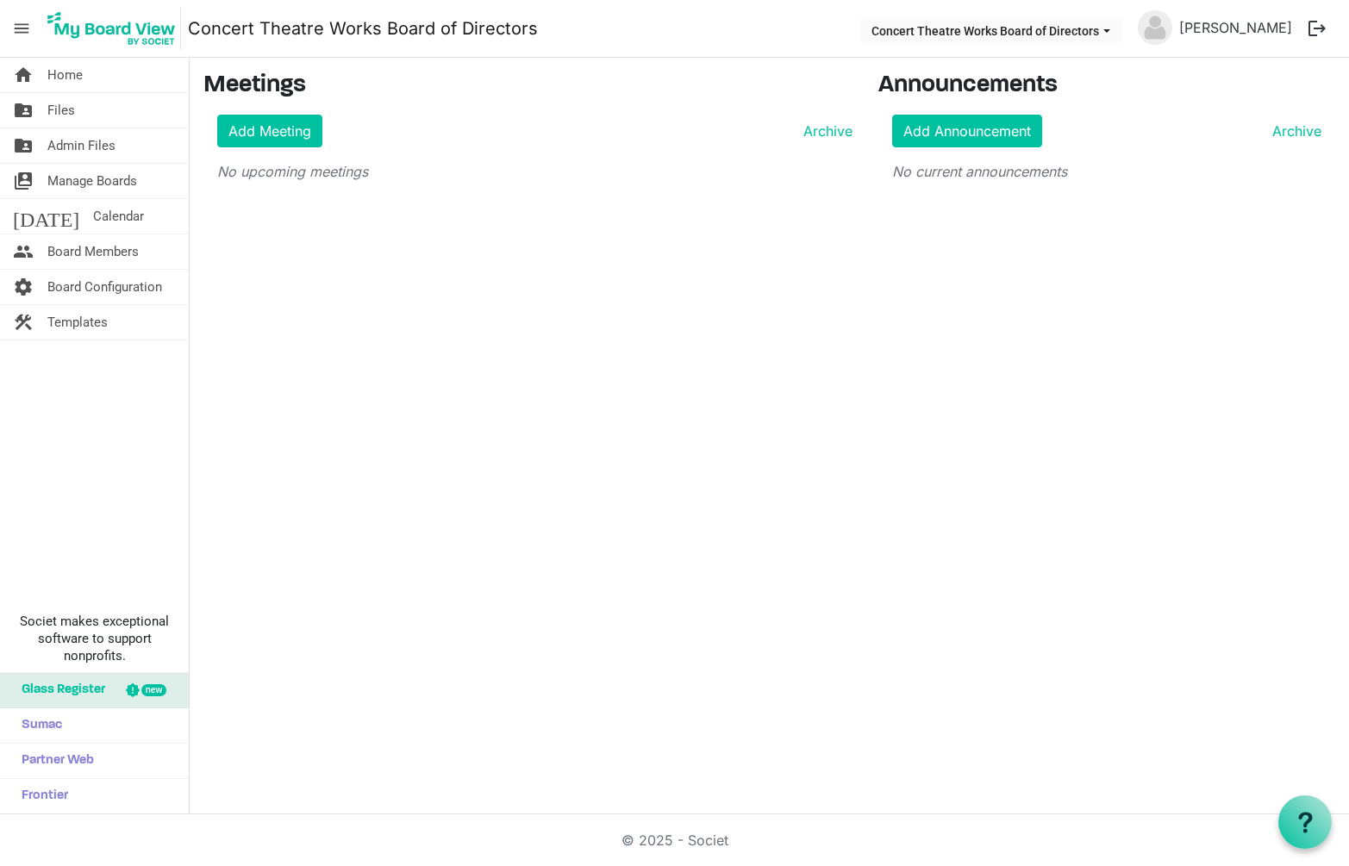  What do you see at coordinates (1317, 28) in the screenshot?
I see `button: logout` at bounding box center [1317, 28].